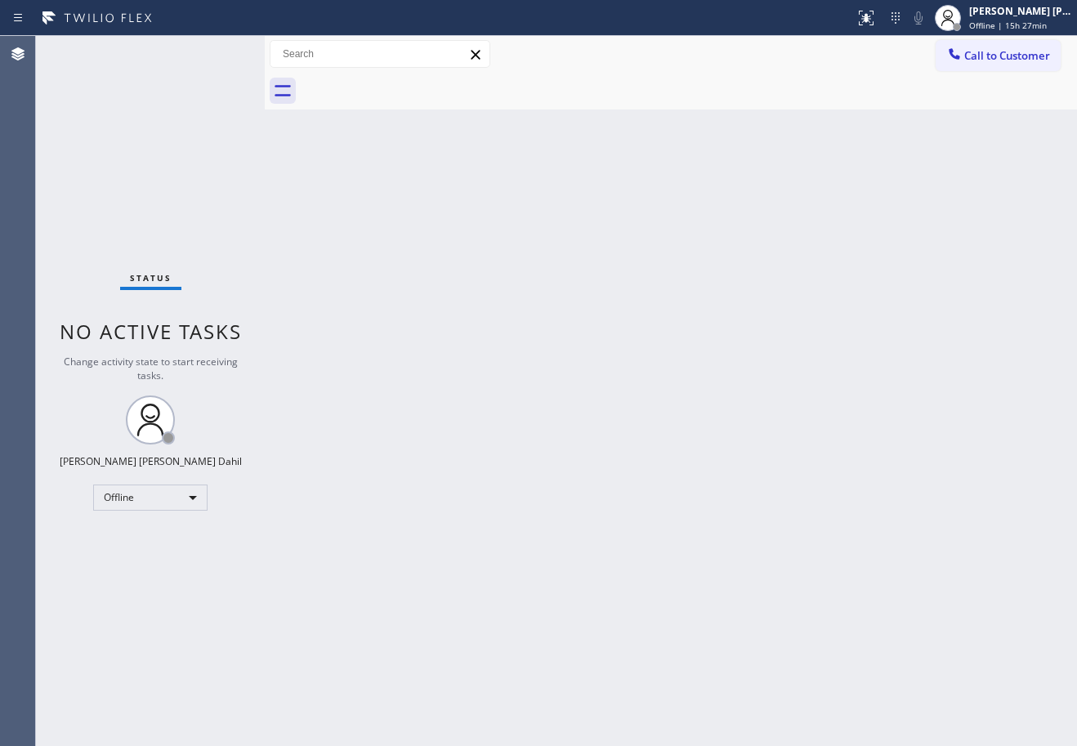 Image resolution: width=1077 pixels, height=746 pixels. Describe the element at coordinates (150, 498) in the screenshot. I see `div: Offline` at that location.